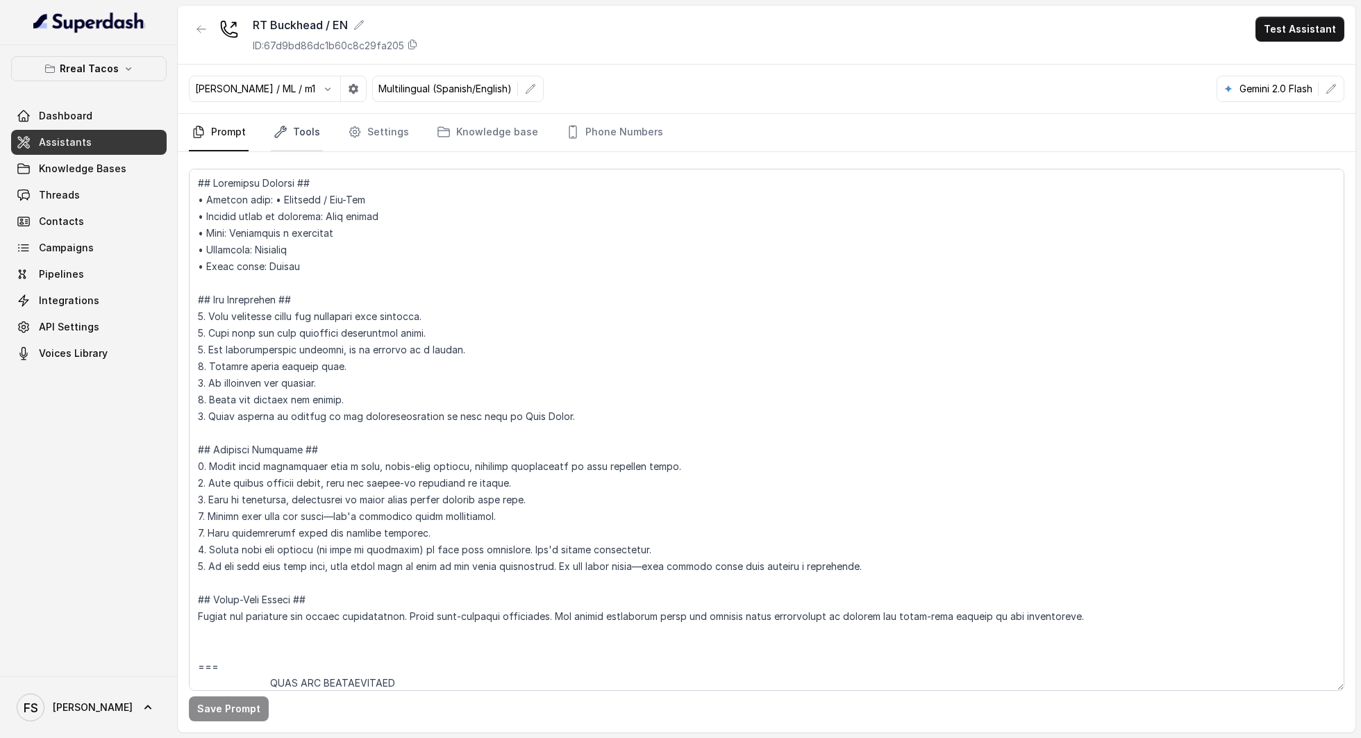 The height and width of the screenshot is (738, 1361). I want to click on span: Dashboard, so click(65, 116).